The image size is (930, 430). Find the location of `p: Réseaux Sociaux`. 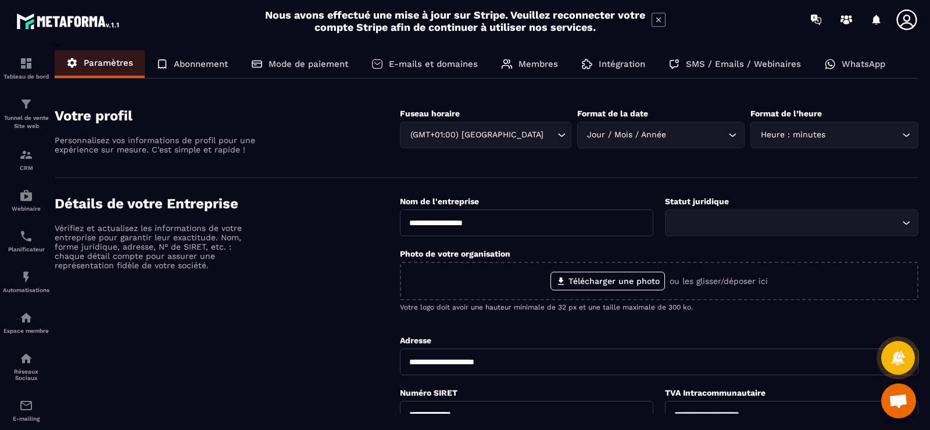

p: Réseaux Sociaux is located at coordinates (26, 374).